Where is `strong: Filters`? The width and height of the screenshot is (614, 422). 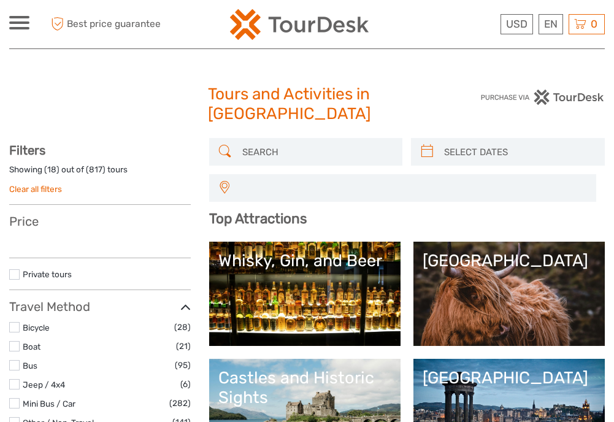
strong: Filters is located at coordinates (27, 150).